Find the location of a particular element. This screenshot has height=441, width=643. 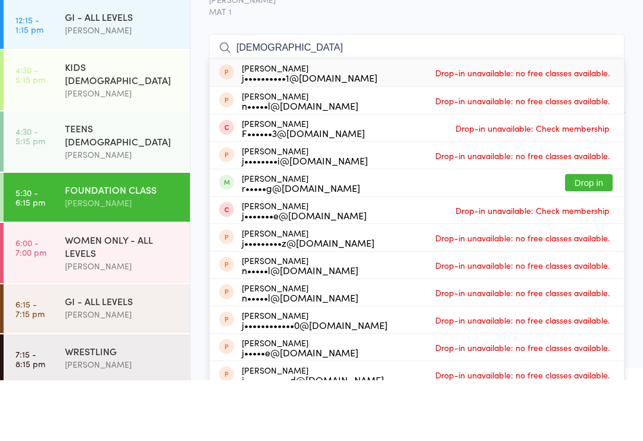

time: 6:15 - 7:15 pm is located at coordinates (30, 369).